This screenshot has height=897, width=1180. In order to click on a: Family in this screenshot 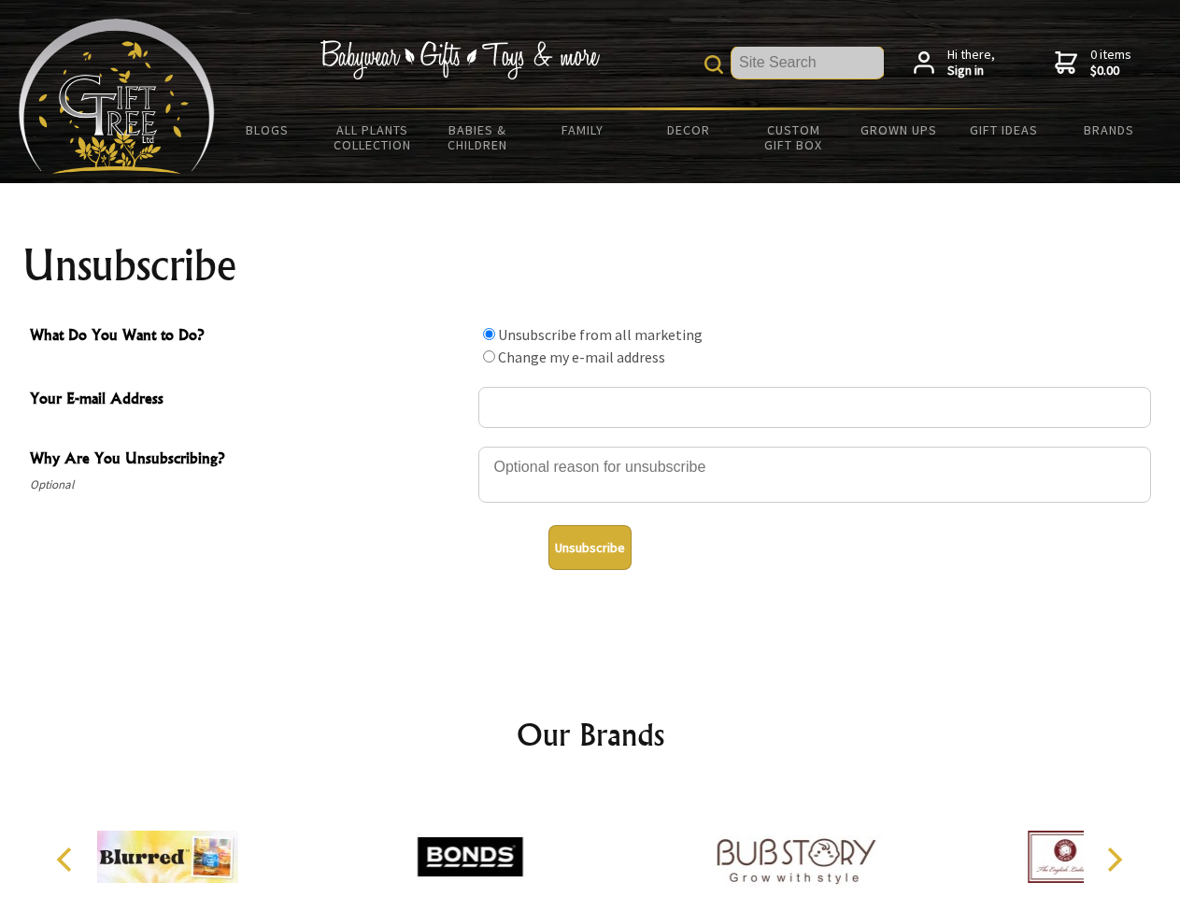, I will do `click(583, 130)`.